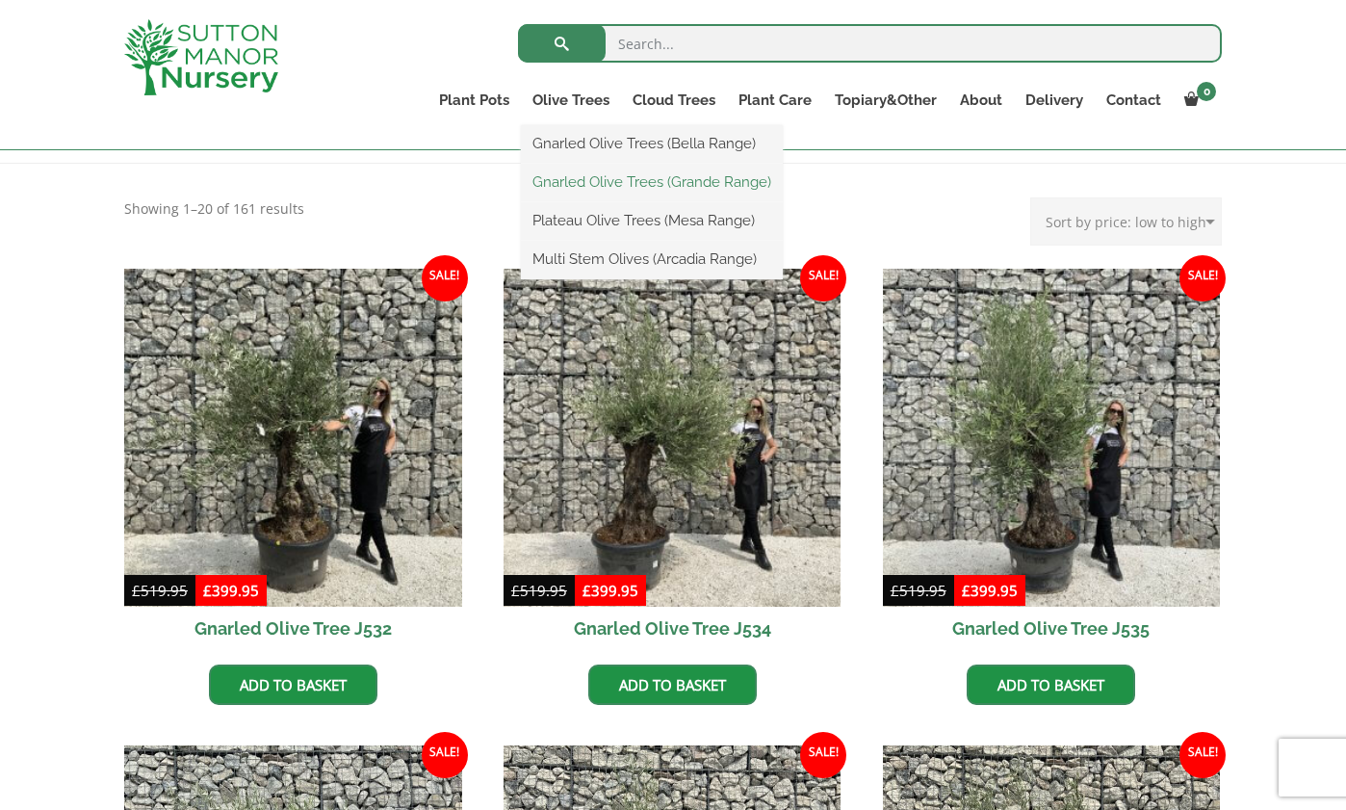 The height and width of the screenshot is (810, 1346). What do you see at coordinates (1052, 628) in the screenshot?
I see `h2: Gnarled Olive Tree J535` at bounding box center [1052, 628].